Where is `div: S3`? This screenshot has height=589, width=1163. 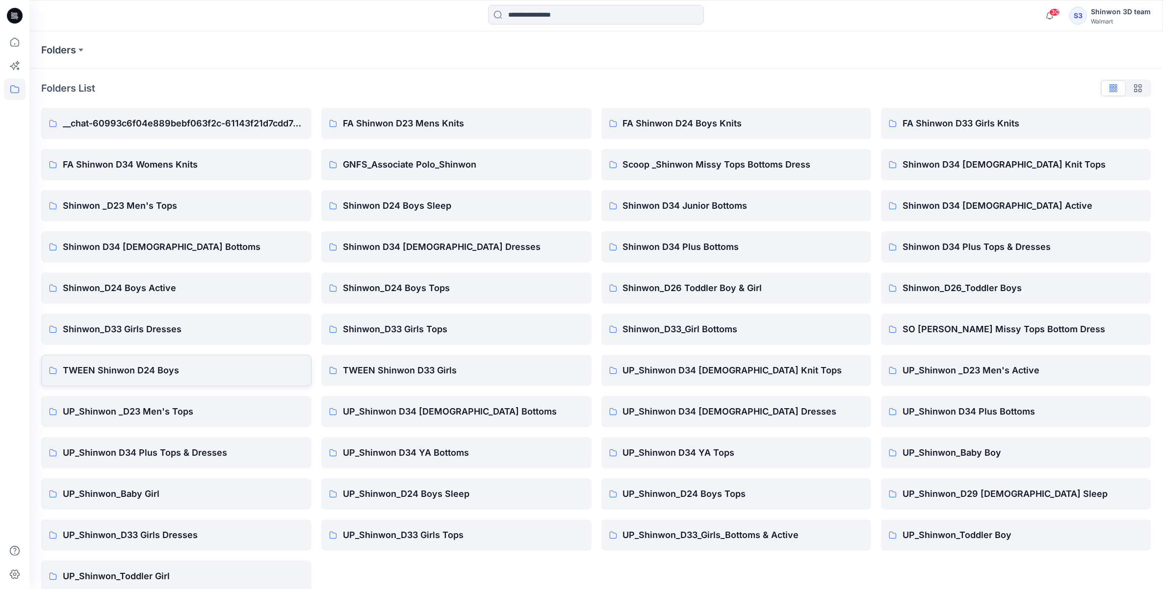
div: S3 is located at coordinates (1078, 16).